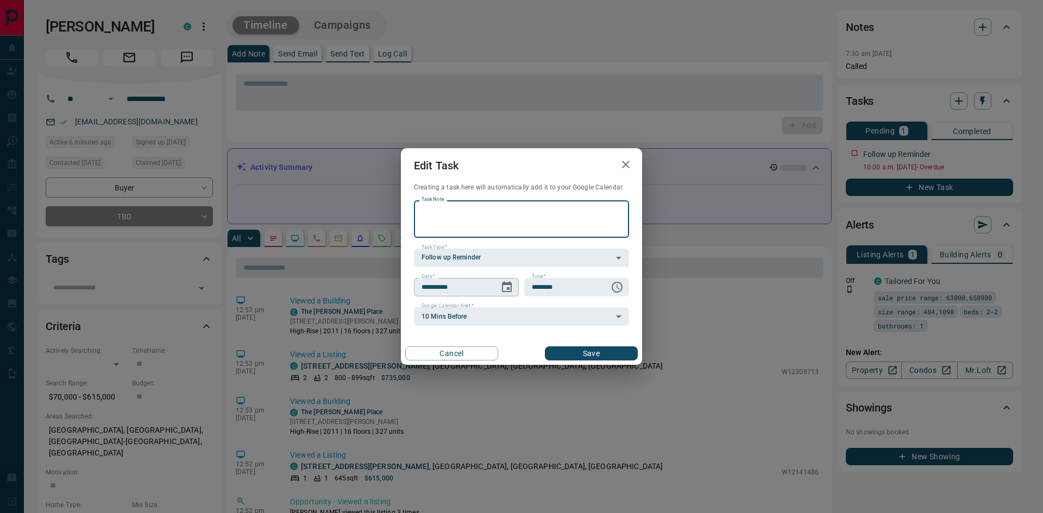 The width and height of the screenshot is (1043, 513). Describe the element at coordinates (448, 306) in the screenshot. I see `label: Google Calendar Alert` at that location.